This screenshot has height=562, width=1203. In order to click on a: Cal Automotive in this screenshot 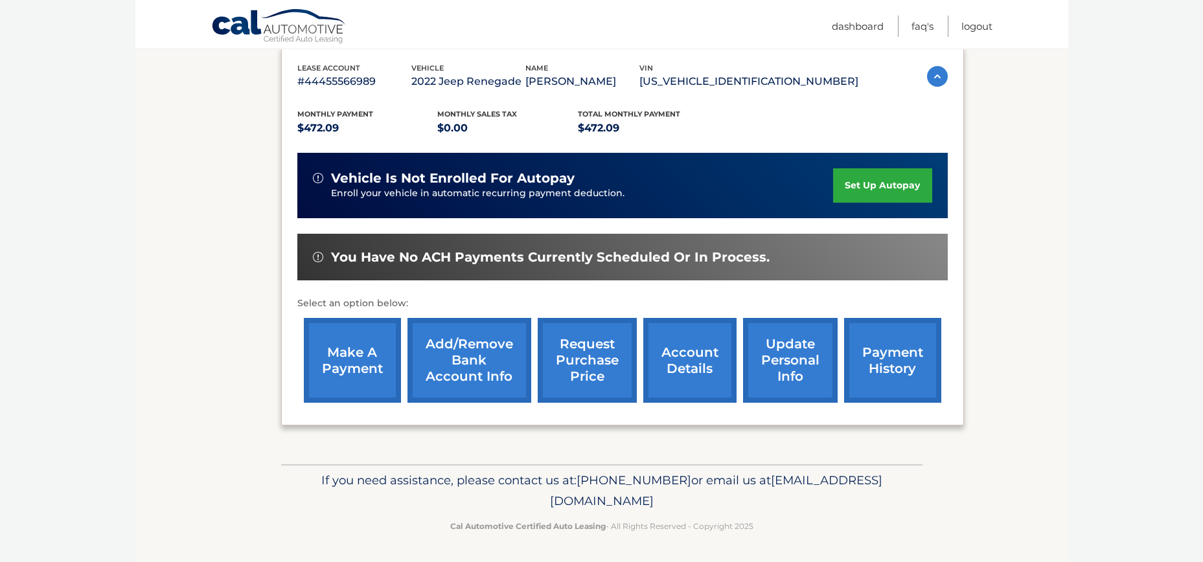, I will do `click(279, 27)`.